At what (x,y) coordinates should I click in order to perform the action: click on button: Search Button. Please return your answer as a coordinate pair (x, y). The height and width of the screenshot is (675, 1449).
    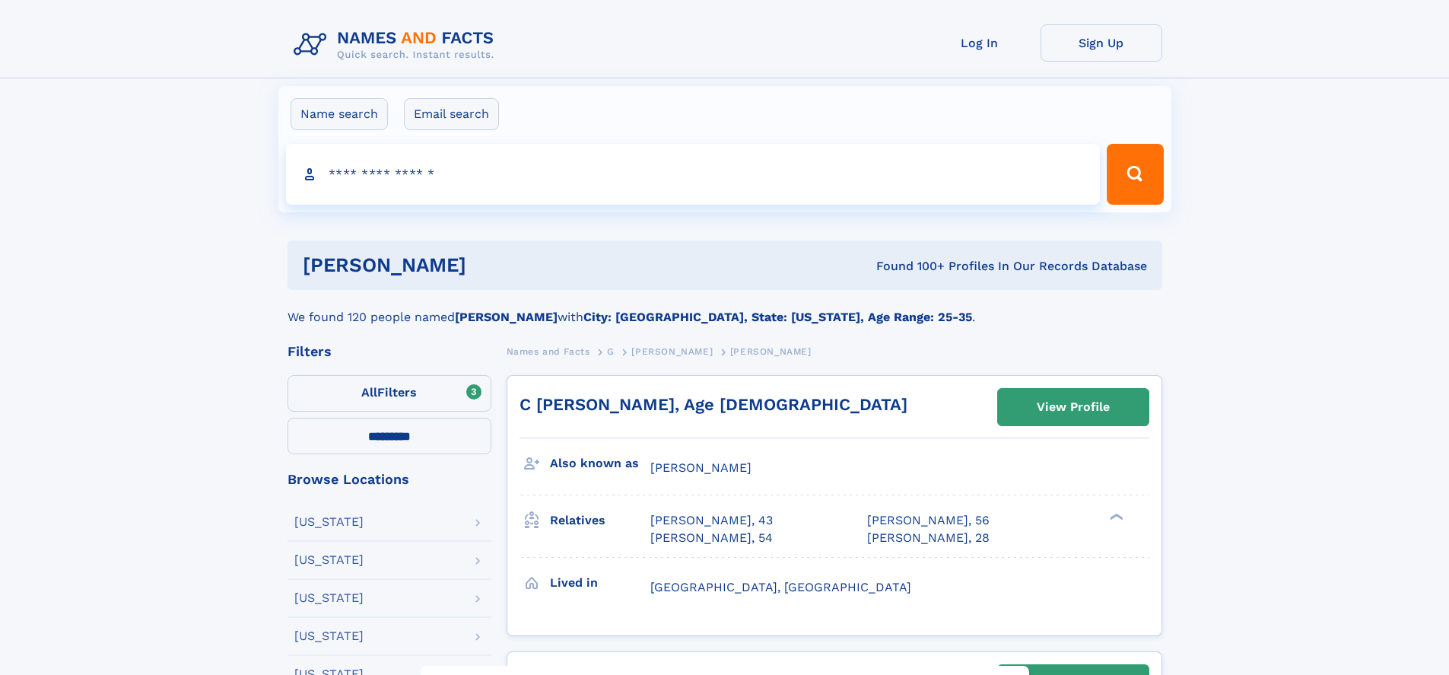
    Looking at the image, I should click on (1135, 174).